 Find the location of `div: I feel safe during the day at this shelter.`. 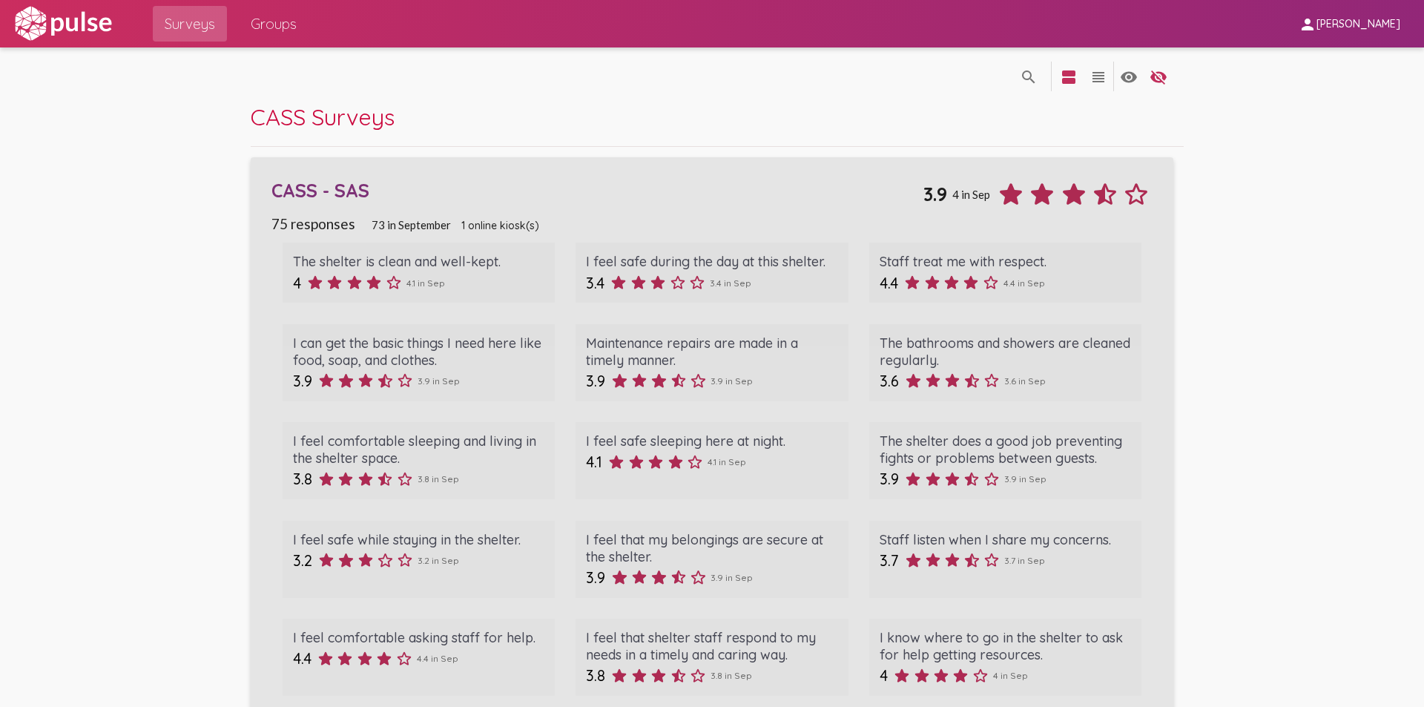

div: I feel safe during the day at this shelter. is located at coordinates (711, 261).